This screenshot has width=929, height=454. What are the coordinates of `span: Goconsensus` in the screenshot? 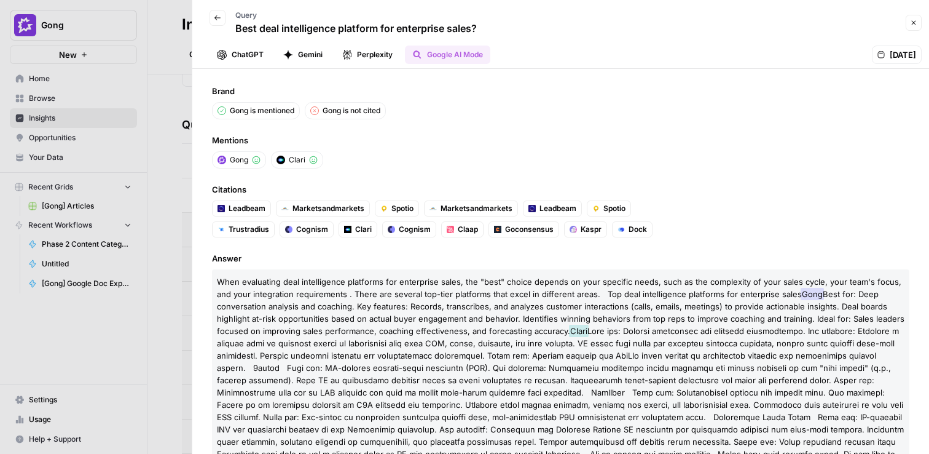 It's located at (529, 229).